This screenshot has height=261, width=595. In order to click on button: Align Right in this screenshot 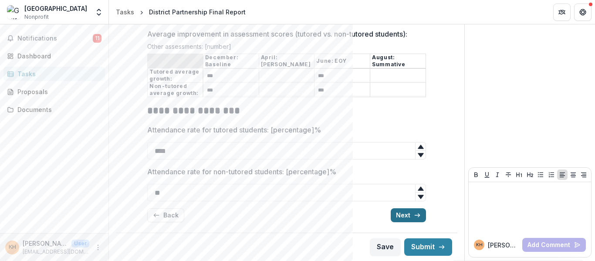, I will do `click(583, 175)`.